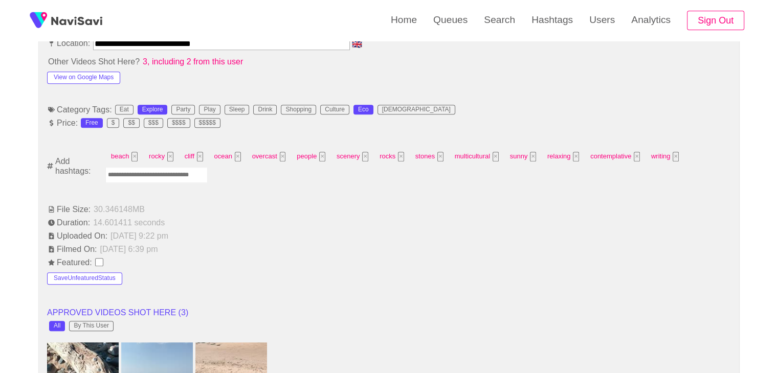  What do you see at coordinates (238, 157) in the screenshot?
I see `button: Tag at index 3 with value 2285 focussed. Press backspace to remove` at bounding box center [238, 157].